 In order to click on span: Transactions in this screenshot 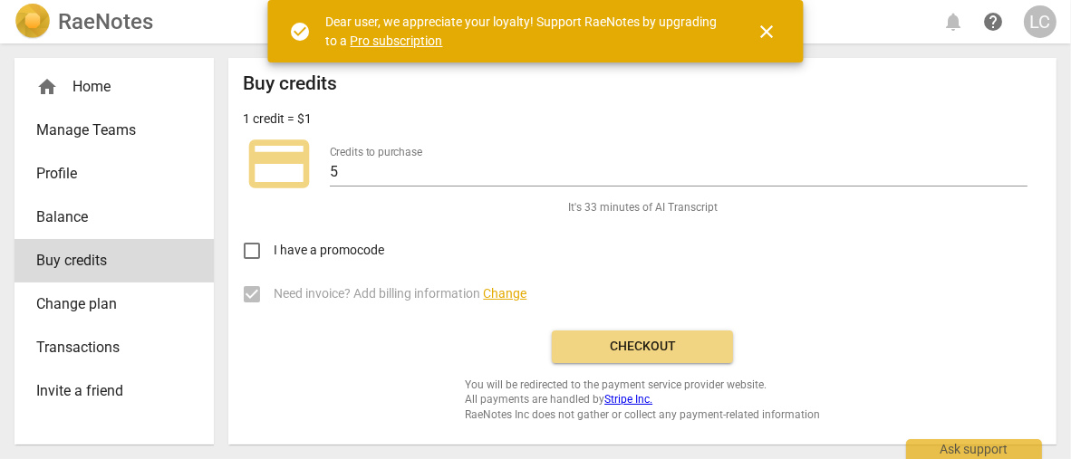, I will do `click(107, 348)`.